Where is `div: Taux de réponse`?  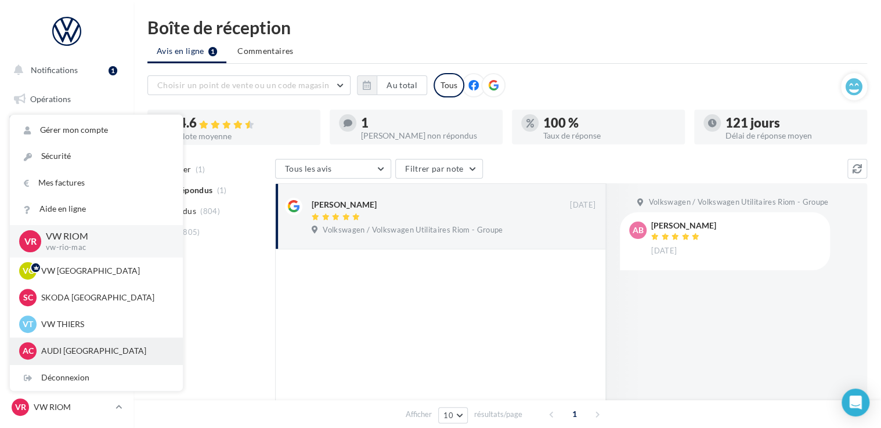 div: Taux de réponse is located at coordinates (609, 136).